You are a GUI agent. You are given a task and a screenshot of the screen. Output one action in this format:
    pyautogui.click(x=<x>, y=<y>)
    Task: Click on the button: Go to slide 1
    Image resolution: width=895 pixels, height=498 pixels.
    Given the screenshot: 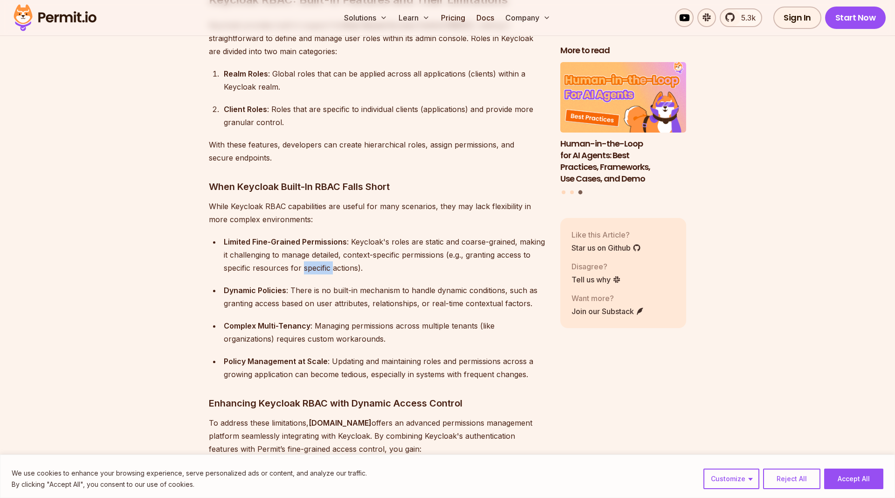 What is the action you would take?
    pyautogui.click(x=564, y=192)
    